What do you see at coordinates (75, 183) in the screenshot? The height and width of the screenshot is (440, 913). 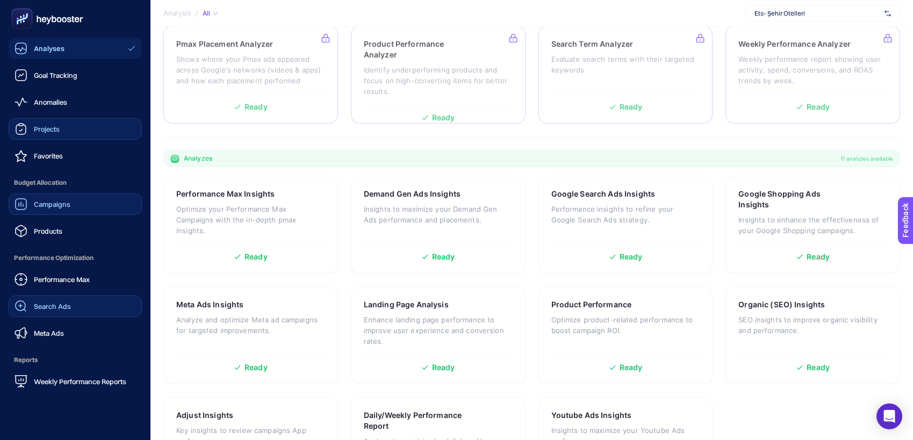 I see `span: Budget Allocation` at bounding box center [75, 183].